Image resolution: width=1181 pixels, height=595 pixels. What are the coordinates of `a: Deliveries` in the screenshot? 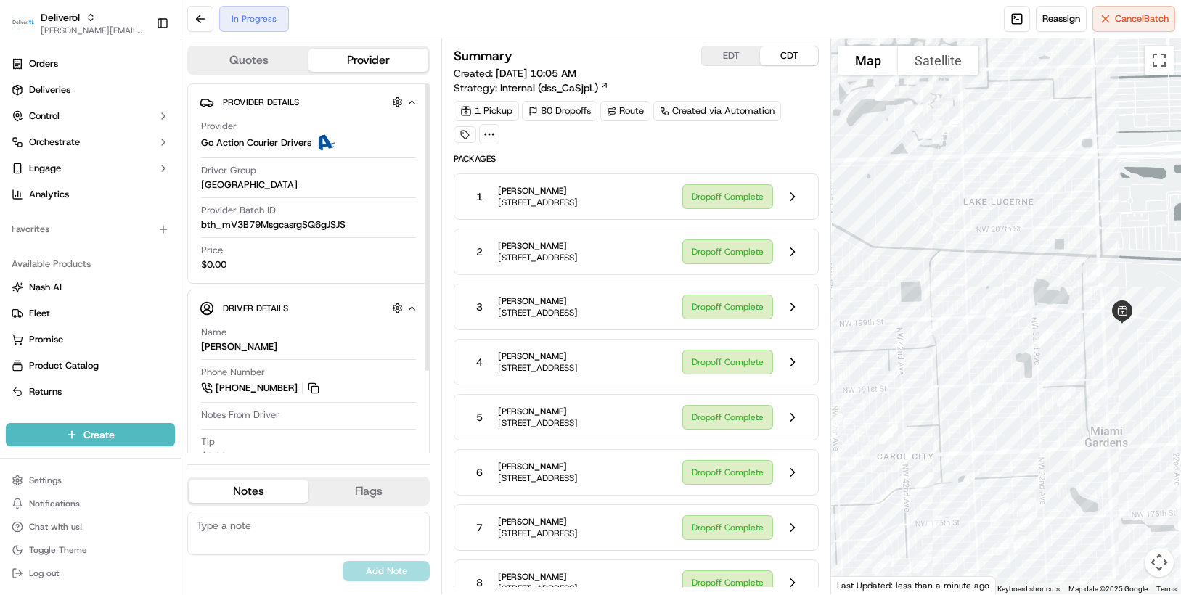 It's located at (90, 90).